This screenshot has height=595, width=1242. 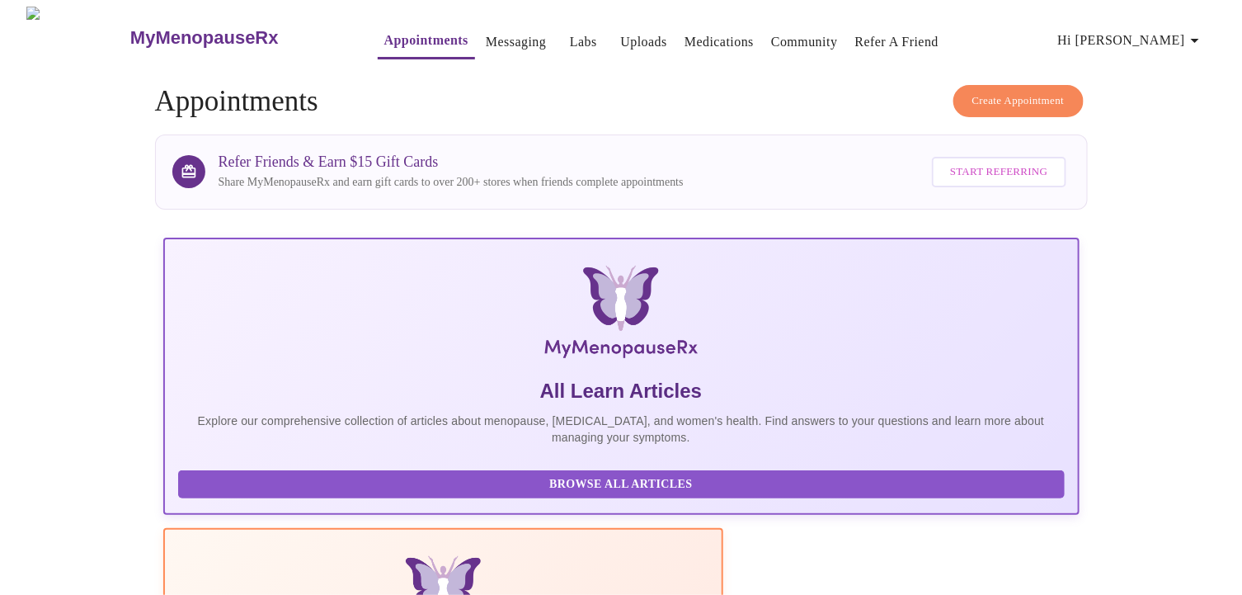 What do you see at coordinates (515, 42) in the screenshot?
I see `a: Messaging` at bounding box center [515, 42].